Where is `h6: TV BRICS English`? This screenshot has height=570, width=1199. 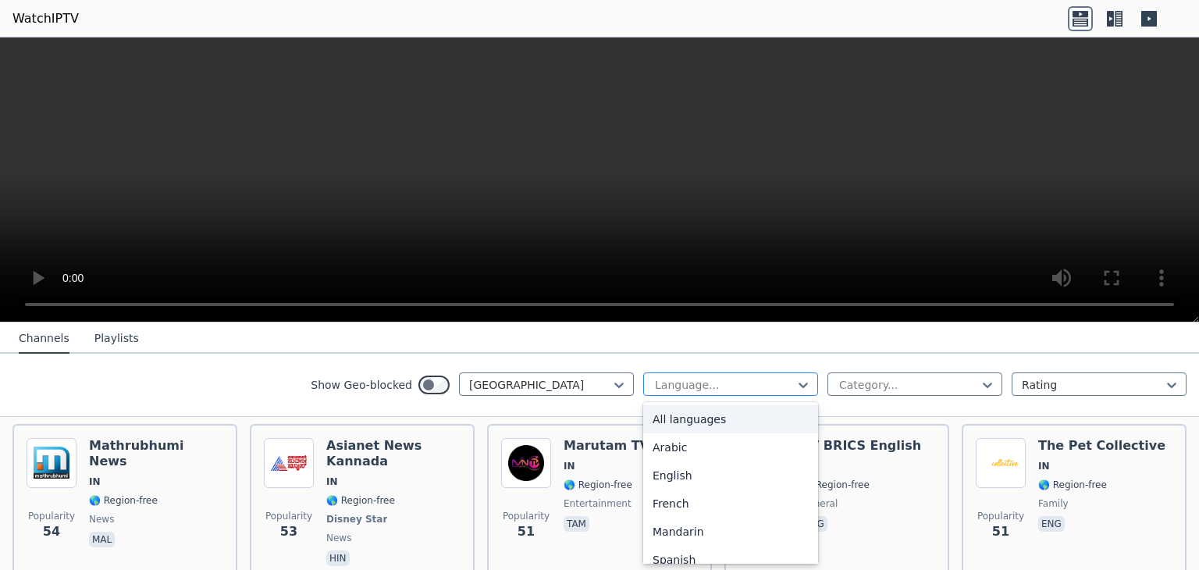 h6: TV BRICS English is located at coordinates (861, 446).